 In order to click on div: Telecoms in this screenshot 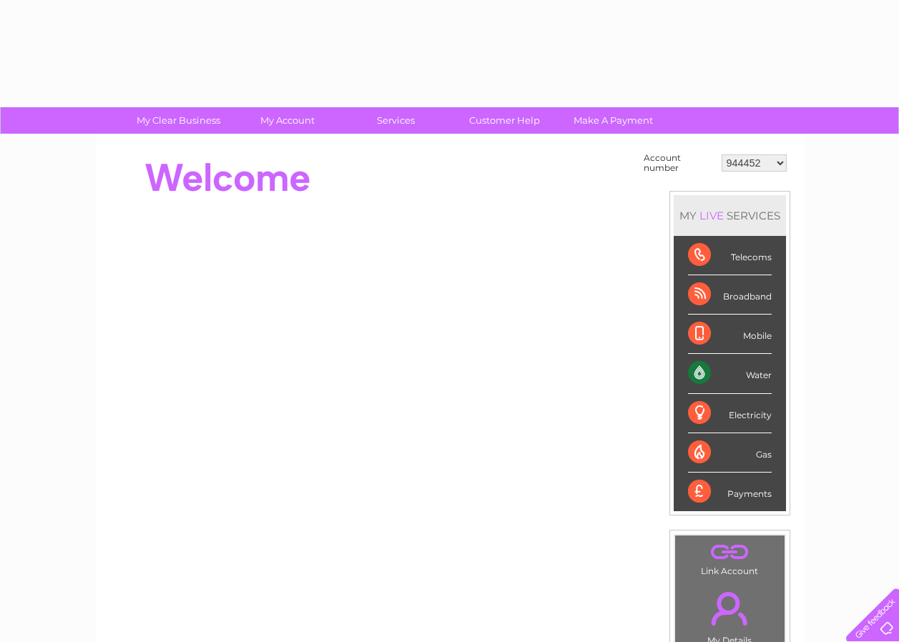, I will do `click(730, 255)`.